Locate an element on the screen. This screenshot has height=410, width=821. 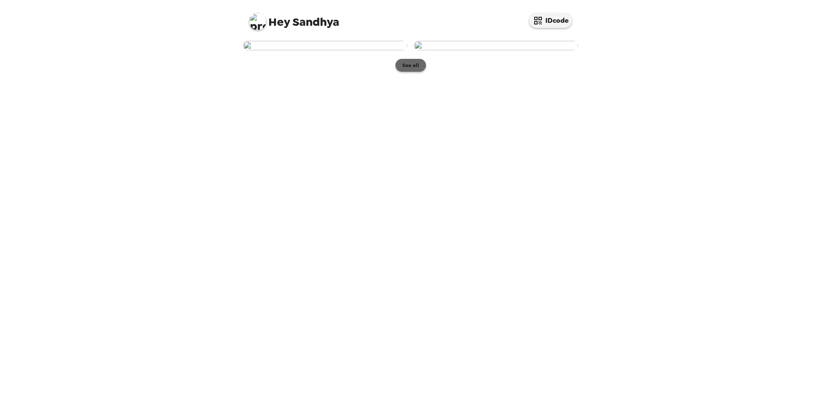
button: IDcode is located at coordinates (551, 20).